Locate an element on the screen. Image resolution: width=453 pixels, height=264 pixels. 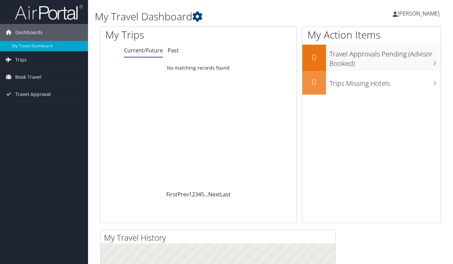
h1: My Action Items is located at coordinates (371, 35).